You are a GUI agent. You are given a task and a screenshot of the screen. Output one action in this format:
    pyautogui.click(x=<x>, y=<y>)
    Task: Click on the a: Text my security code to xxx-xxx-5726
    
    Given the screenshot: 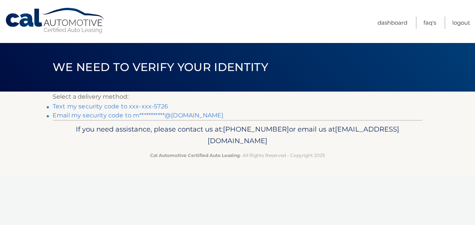 What is the action you would take?
    pyautogui.click(x=110, y=106)
    